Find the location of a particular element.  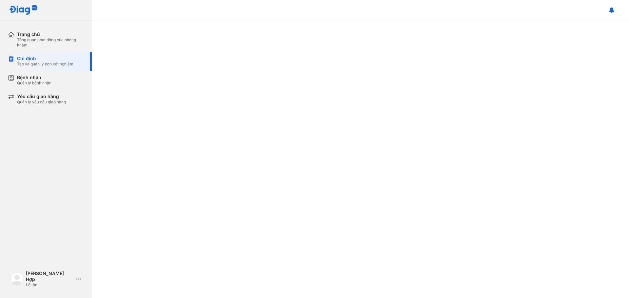

div: Bệnh nhân is located at coordinates (34, 78).